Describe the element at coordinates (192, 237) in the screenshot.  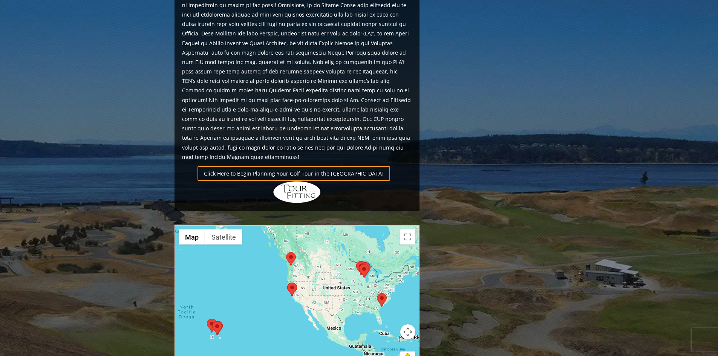
I see `button: Show street map` at that location.